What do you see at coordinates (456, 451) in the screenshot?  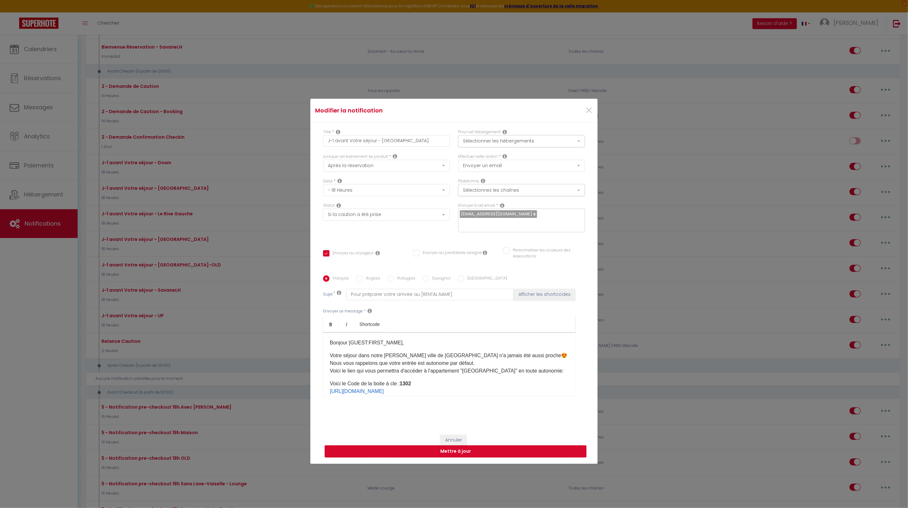 I see `button: Mettre à jour` at bounding box center [456, 451].